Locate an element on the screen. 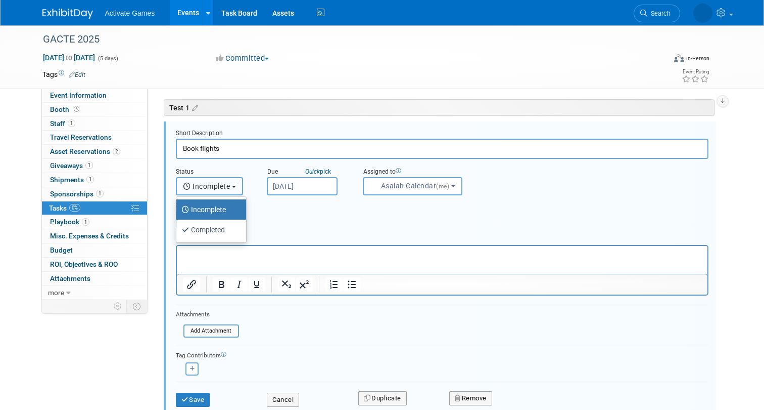 This screenshot has height=410, width=764. a: Sponsorships1 is located at coordinates (95, 194).